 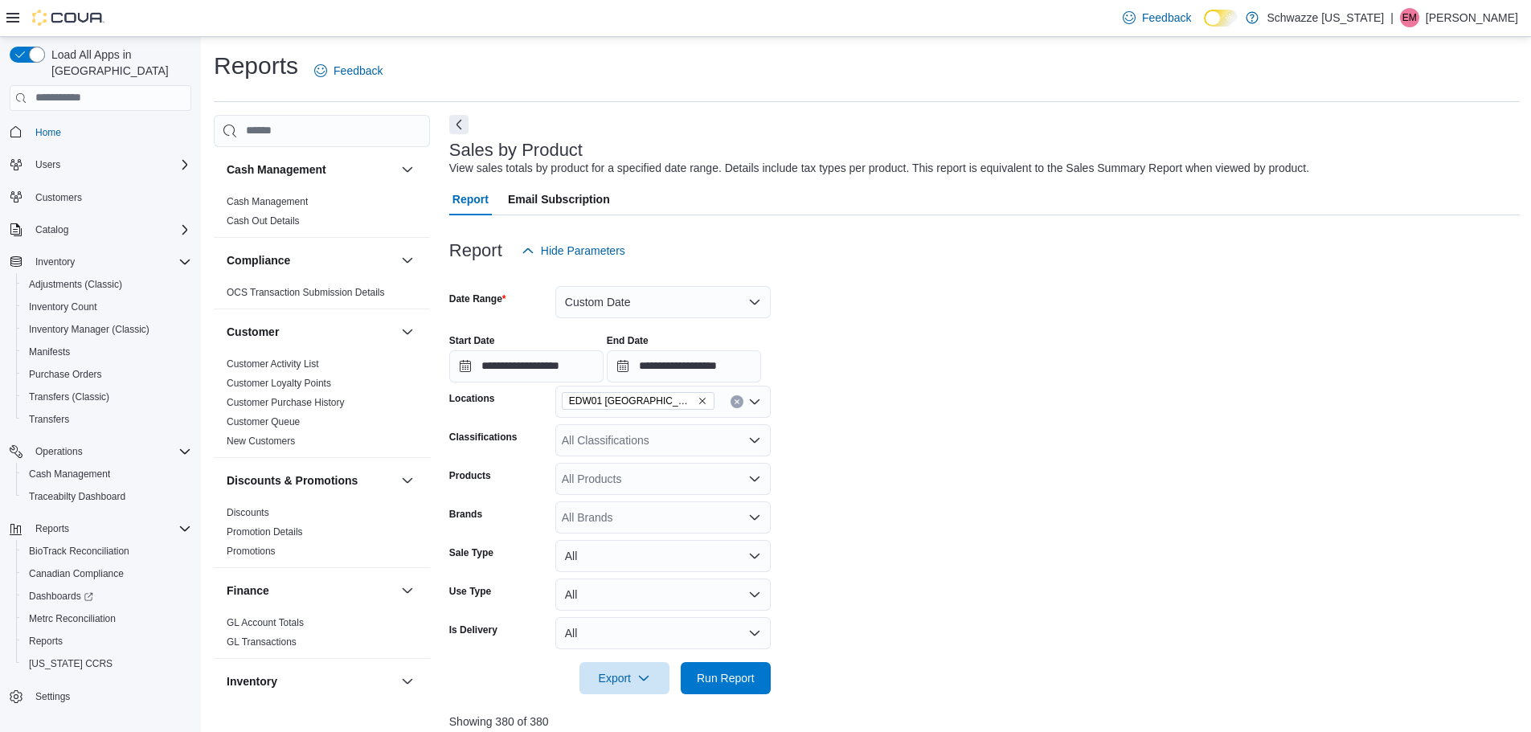 I want to click on a: Customer Activity List, so click(x=273, y=364).